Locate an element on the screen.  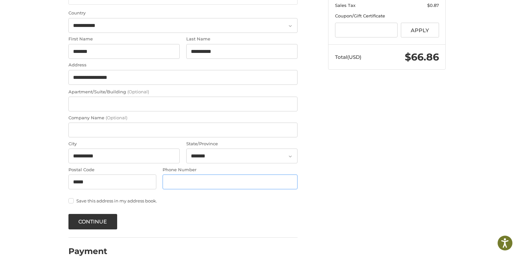
label: City is located at coordinates (124, 144).